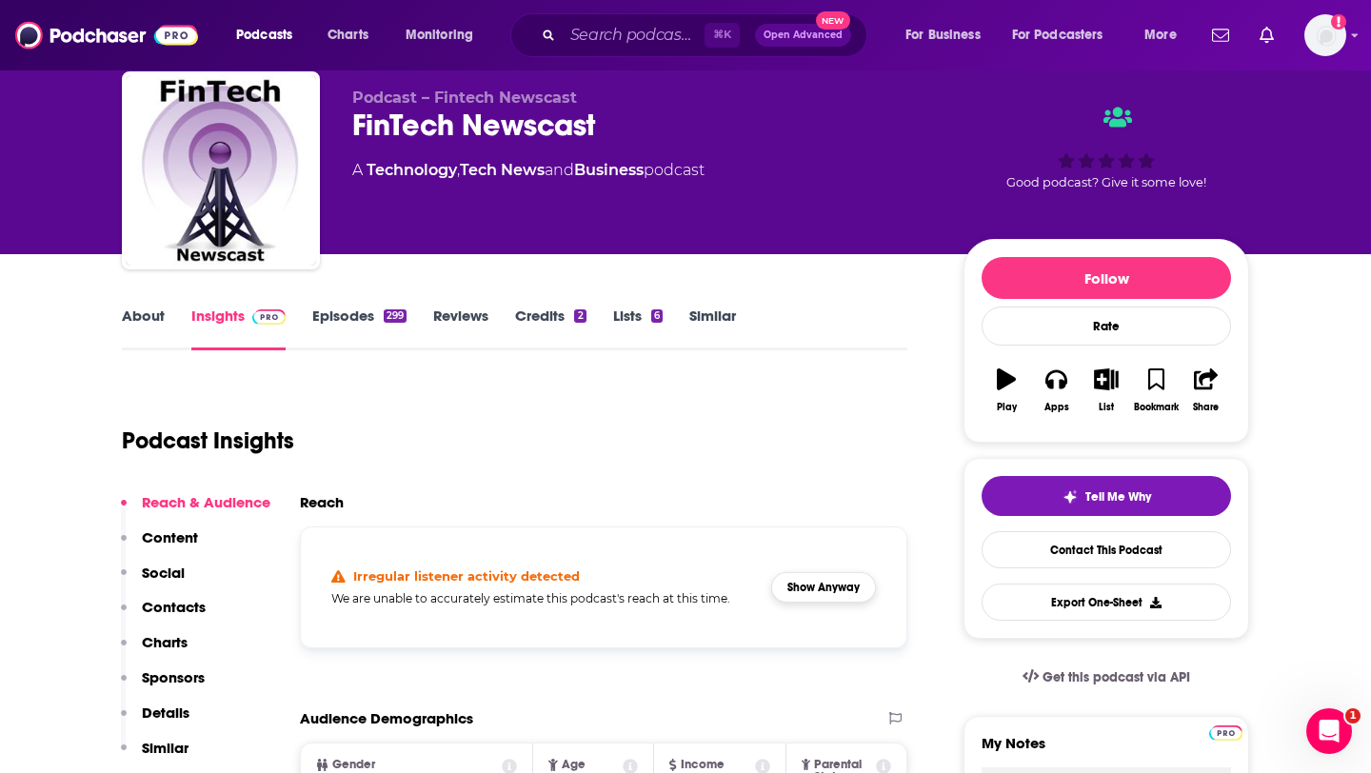  I want to click on button: Sponsors, so click(163, 686).